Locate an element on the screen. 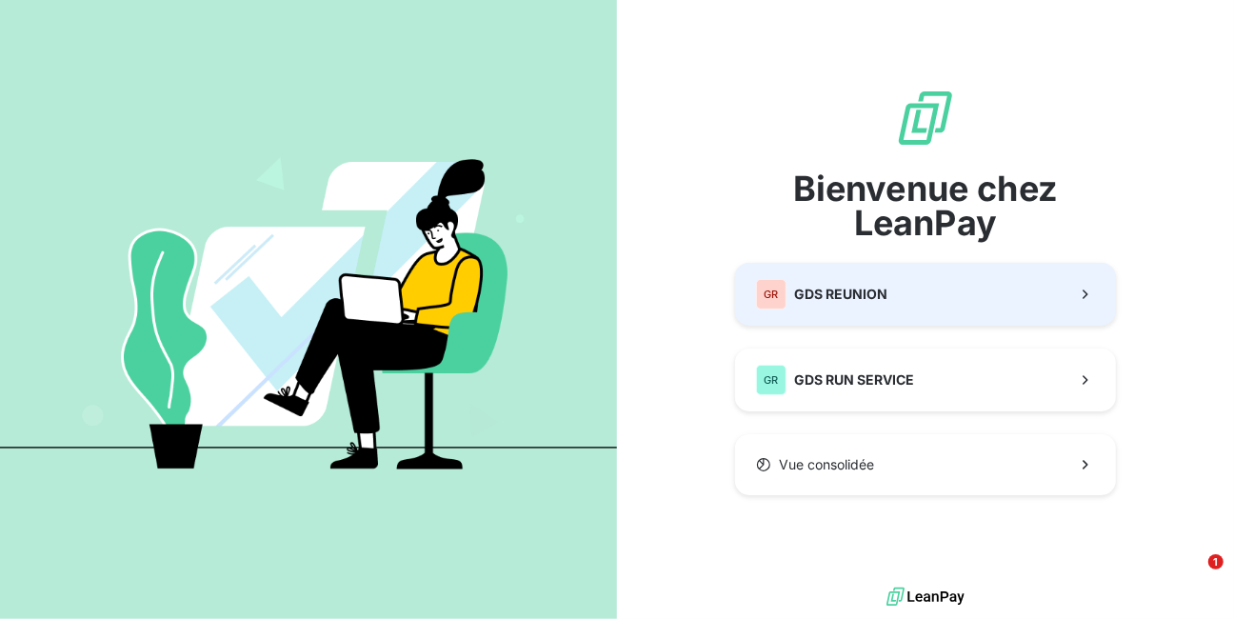 The width and height of the screenshot is (1234, 619). span: GDS REUNION is located at coordinates (841, 294).